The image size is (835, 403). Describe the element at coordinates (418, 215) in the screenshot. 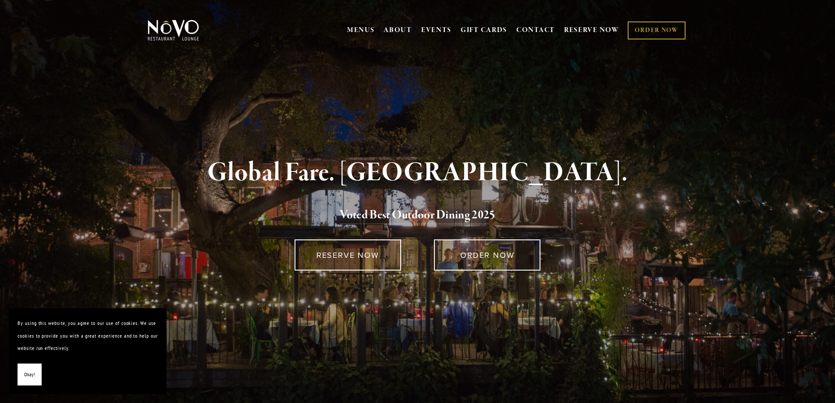

I see `h2: 5` at that location.